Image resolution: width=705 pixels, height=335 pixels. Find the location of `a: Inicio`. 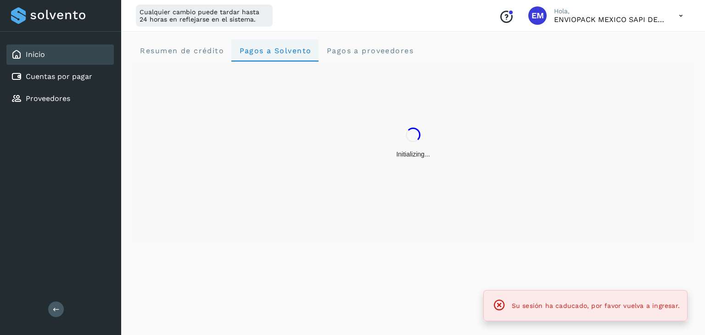

a: Inicio is located at coordinates (35, 54).